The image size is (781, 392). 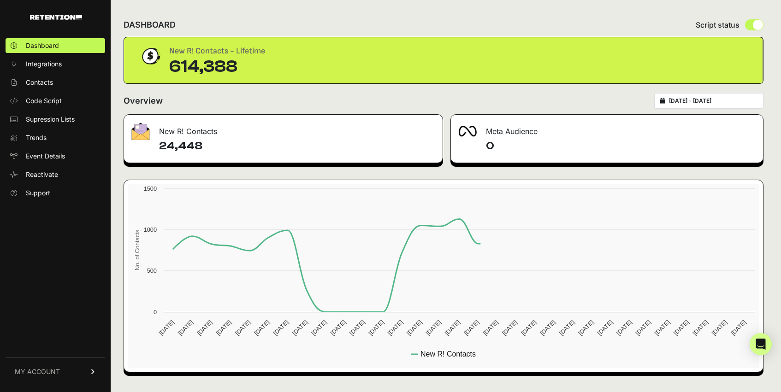 I want to click on span: Trends, so click(x=36, y=138).